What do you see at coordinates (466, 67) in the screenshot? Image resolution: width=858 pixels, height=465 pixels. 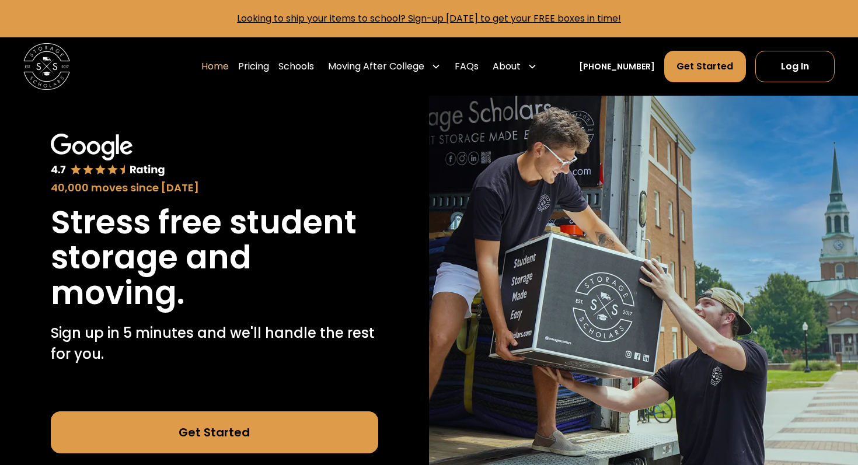 I see `a: FAQs` at bounding box center [466, 67].